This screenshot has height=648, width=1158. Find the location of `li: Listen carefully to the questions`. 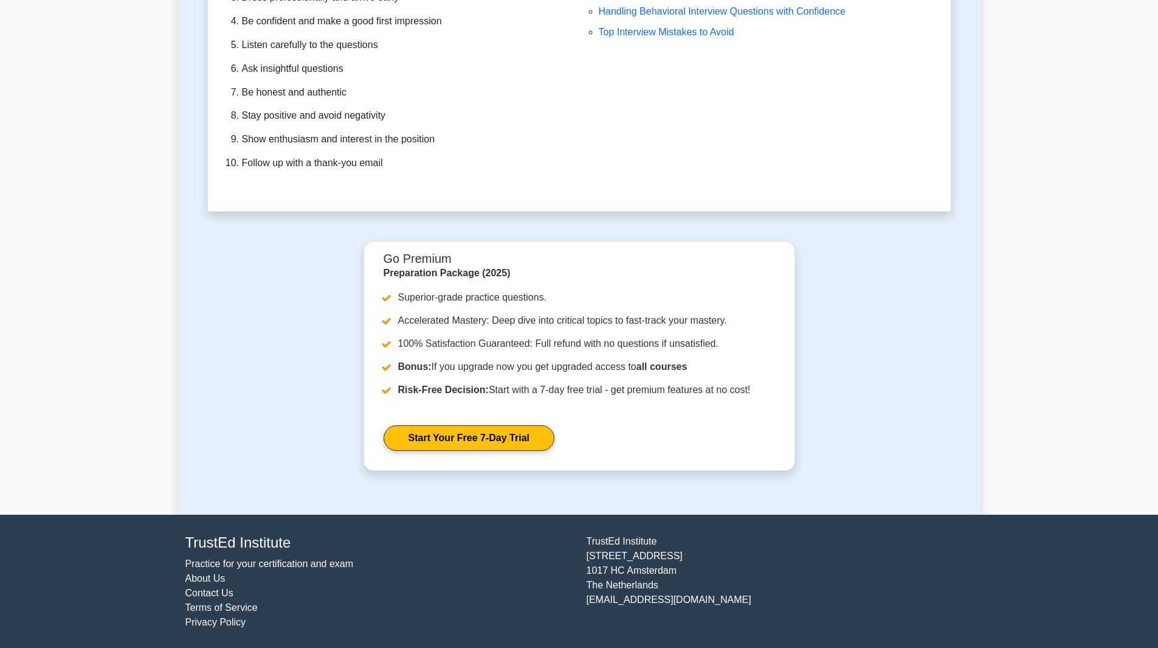

li: Listen carefully to the questions is located at coordinates (403, 45).